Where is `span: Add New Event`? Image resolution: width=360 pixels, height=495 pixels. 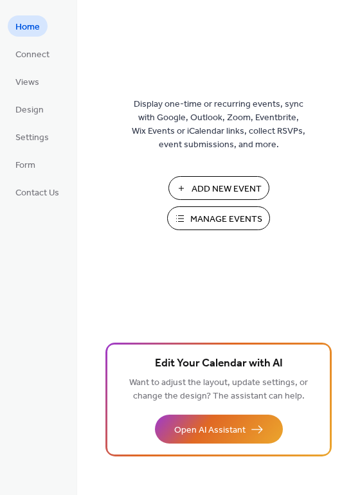 span: Add New Event is located at coordinates (226, 189).